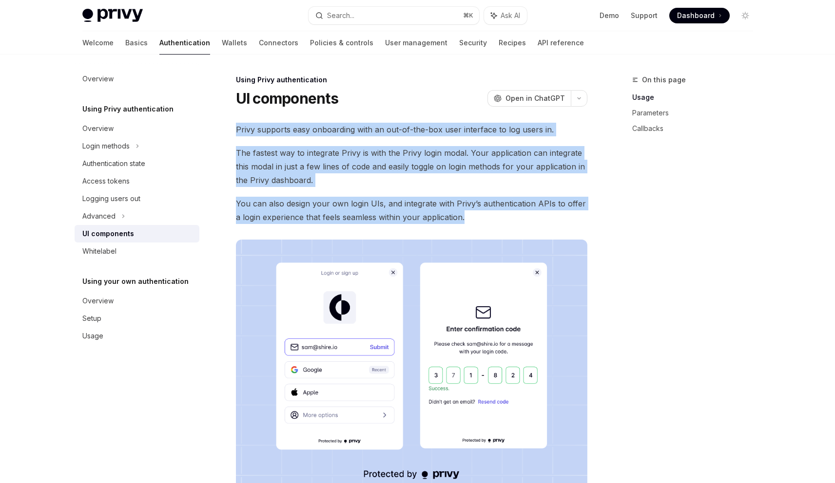 The image size is (835, 483). What do you see at coordinates (137, 319) in the screenshot?
I see `a: Setup` at bounding box center [137, 319].